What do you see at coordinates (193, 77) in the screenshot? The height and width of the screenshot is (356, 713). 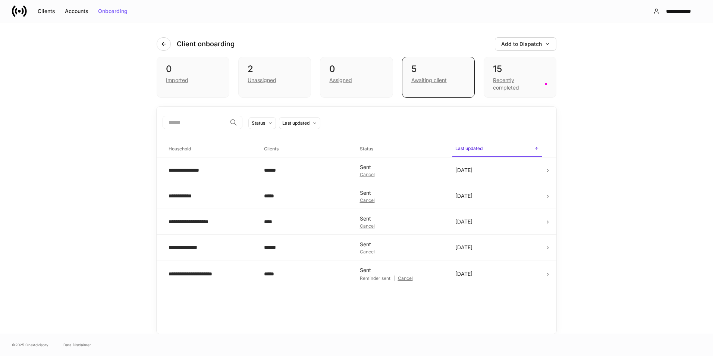 I see `div: 0Imported` at bounding box center [193, 77].